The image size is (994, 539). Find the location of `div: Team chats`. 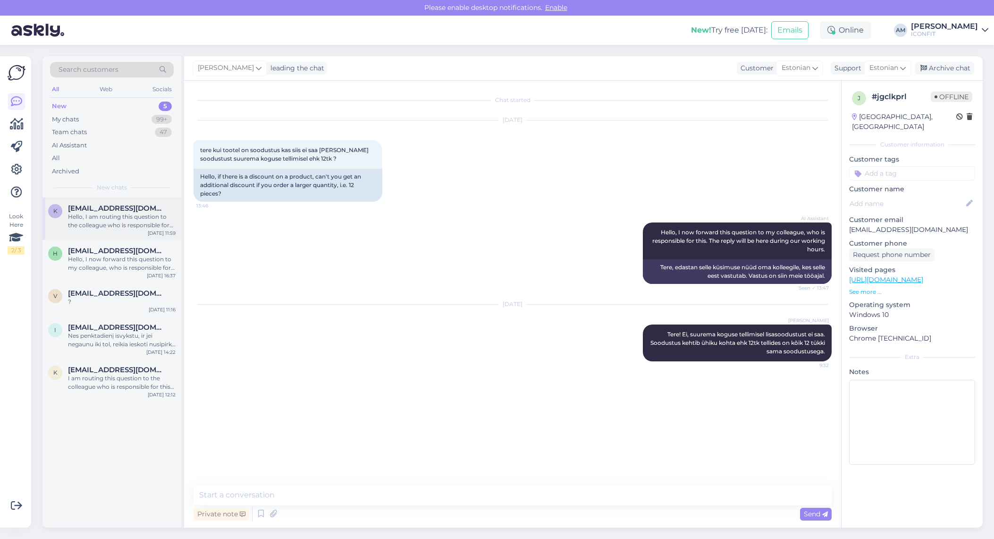

div: Team chats is located at coordinates (69, 132).